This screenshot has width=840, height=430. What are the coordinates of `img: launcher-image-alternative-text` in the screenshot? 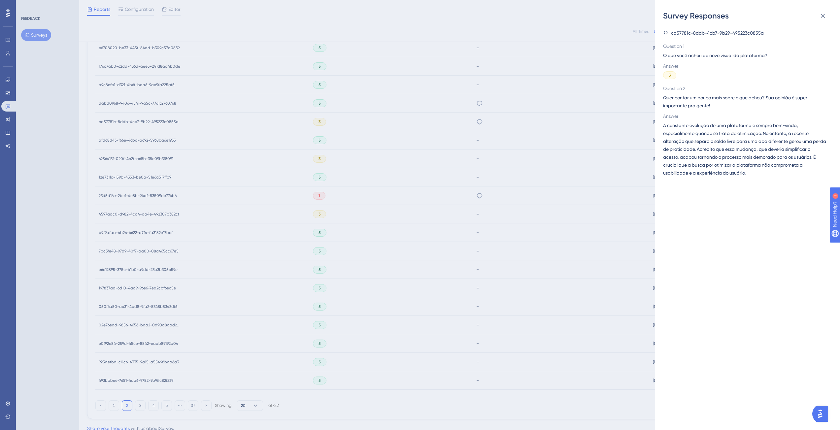 It's located at (8, 10).